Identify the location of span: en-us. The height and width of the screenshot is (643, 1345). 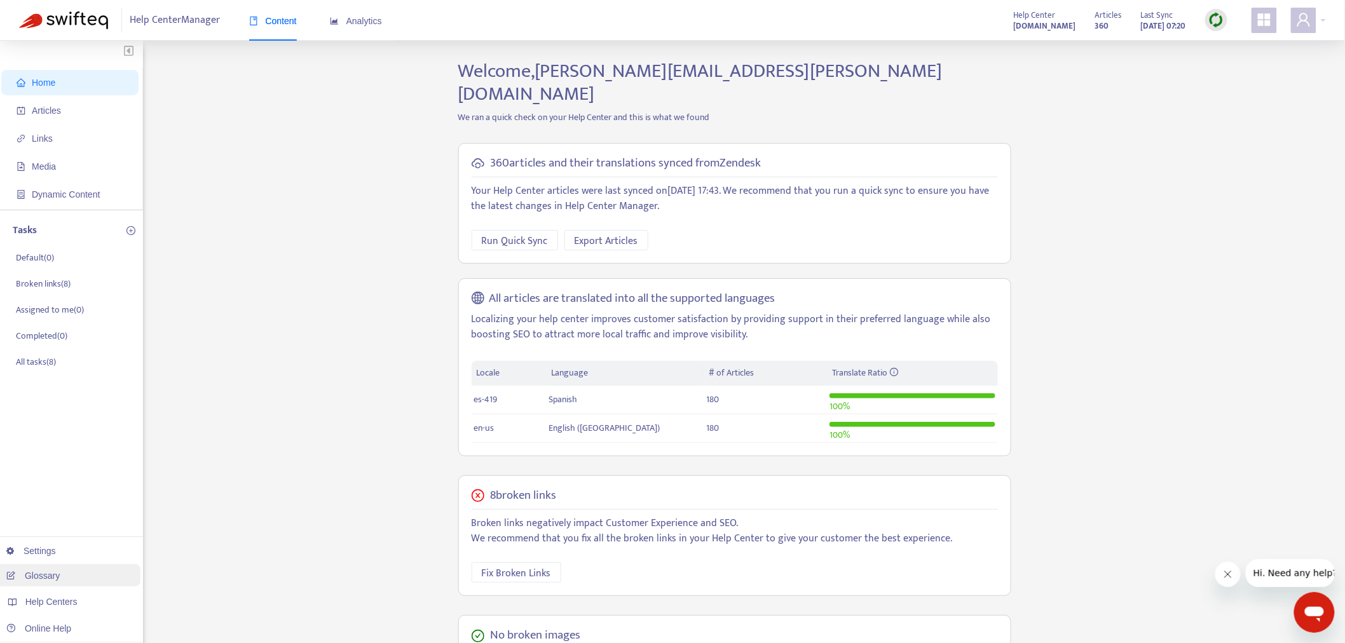
(484, 428).